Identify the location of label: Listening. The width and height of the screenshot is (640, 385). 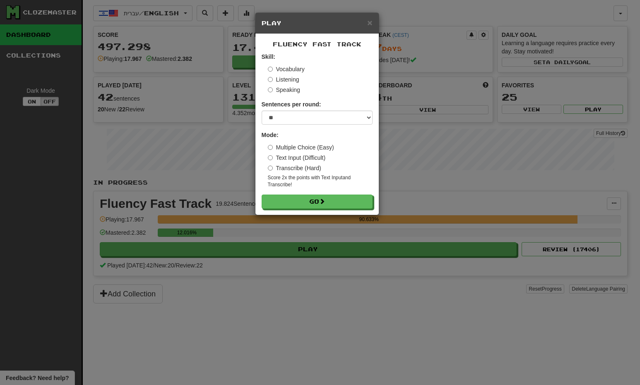
(284, 80).